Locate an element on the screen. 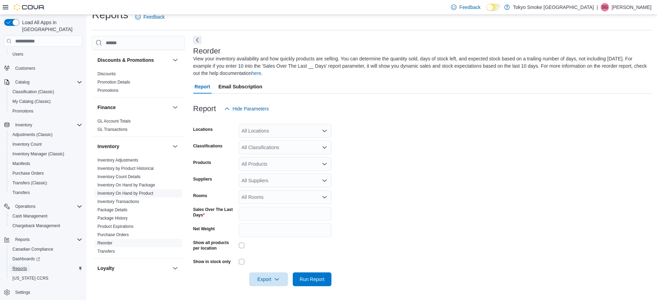  div: Inventory is located at coordinates (138, 207).